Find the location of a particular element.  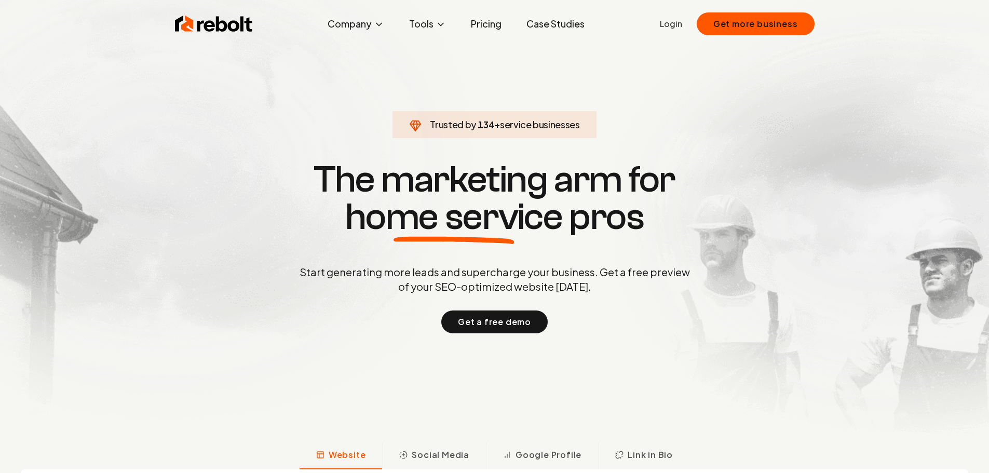

span: Trusted by is located at coordinates (453, 124).